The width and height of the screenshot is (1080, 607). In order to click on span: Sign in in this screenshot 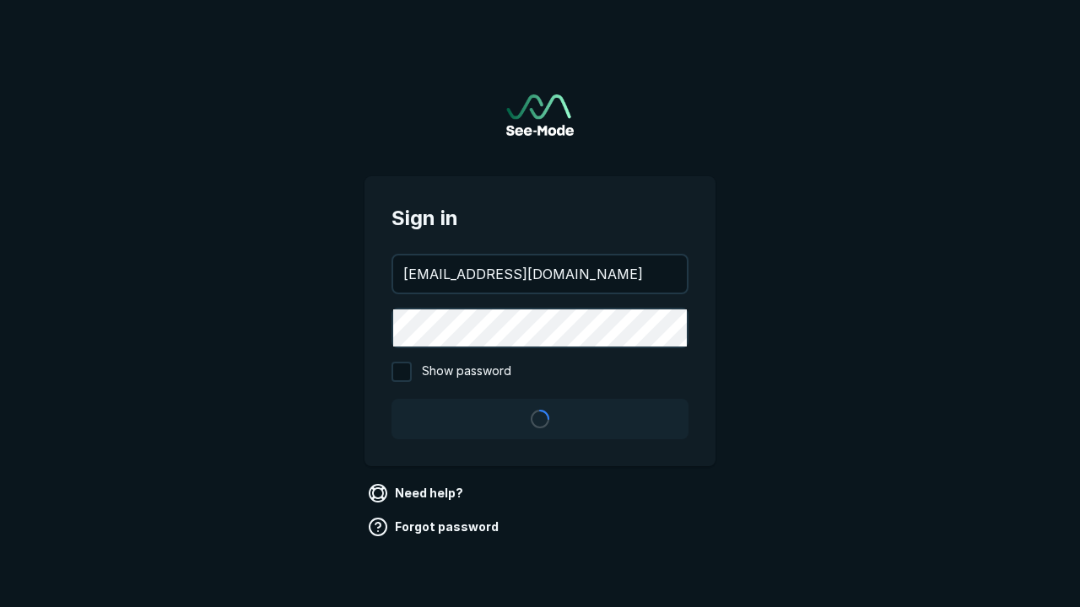, I will do `click(540, 219)`.